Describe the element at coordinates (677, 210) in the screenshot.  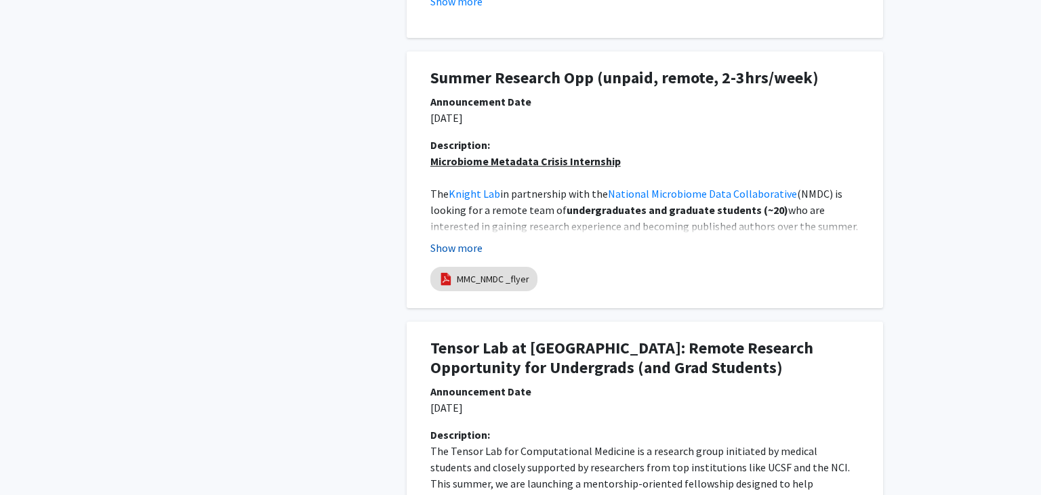
I see `strong: undergraduates and graduate students (~20)` at that location.